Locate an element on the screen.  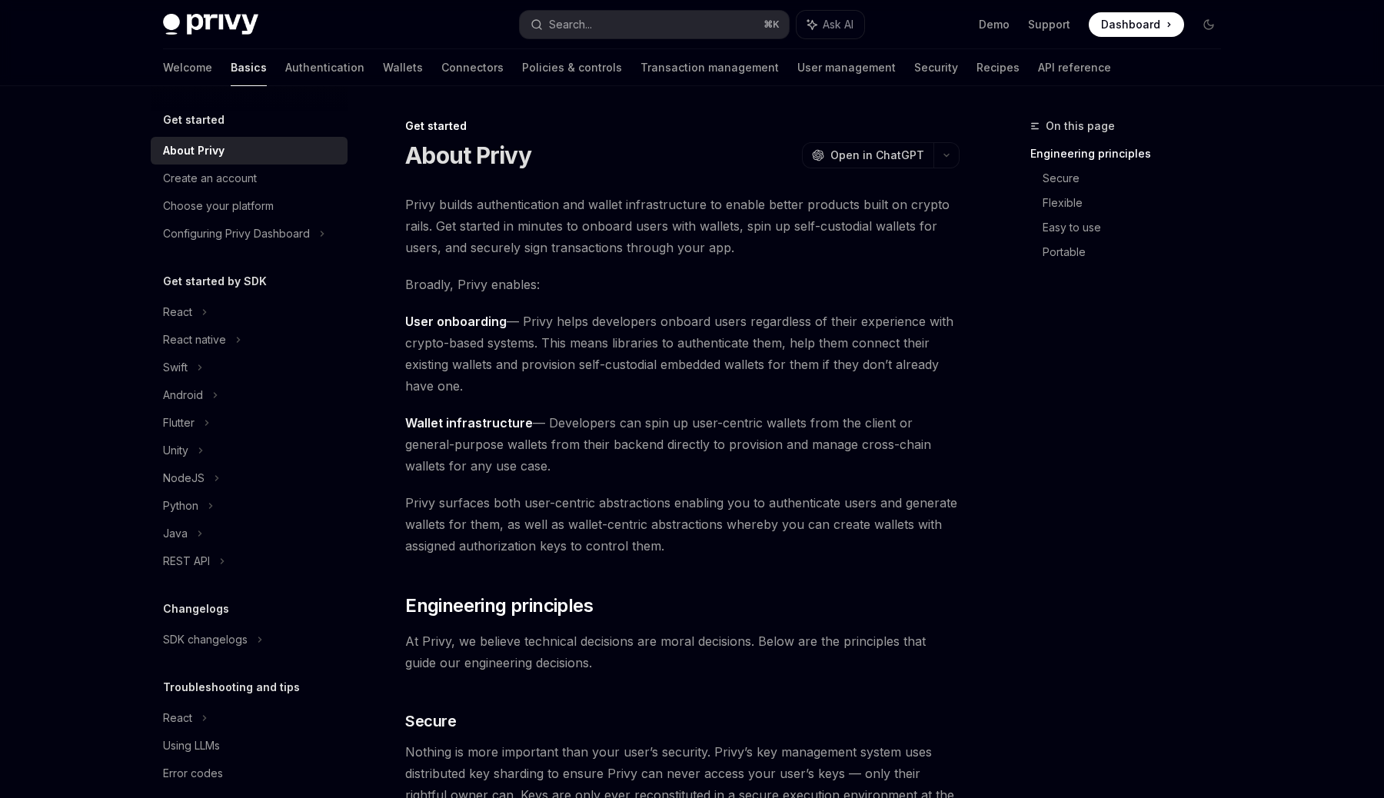
div: SDK changelogs is located at coordinates (205, 640).